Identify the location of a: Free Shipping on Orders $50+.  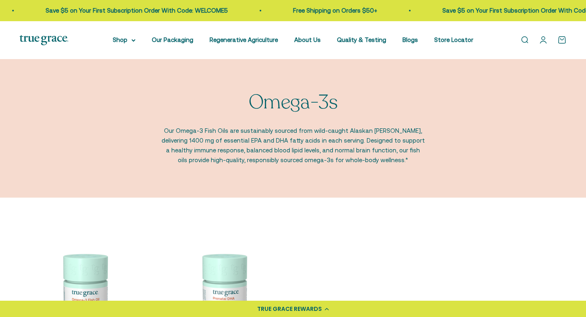
(334, 10).